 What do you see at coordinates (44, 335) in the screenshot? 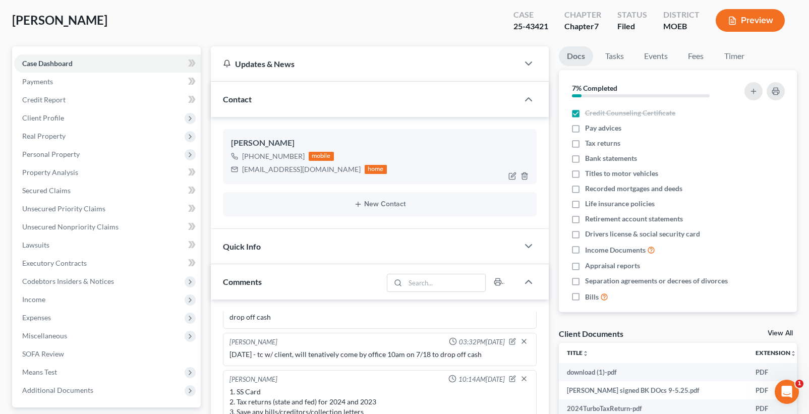
I see `span: Miscellaneous` at bounding box center [44, 335].